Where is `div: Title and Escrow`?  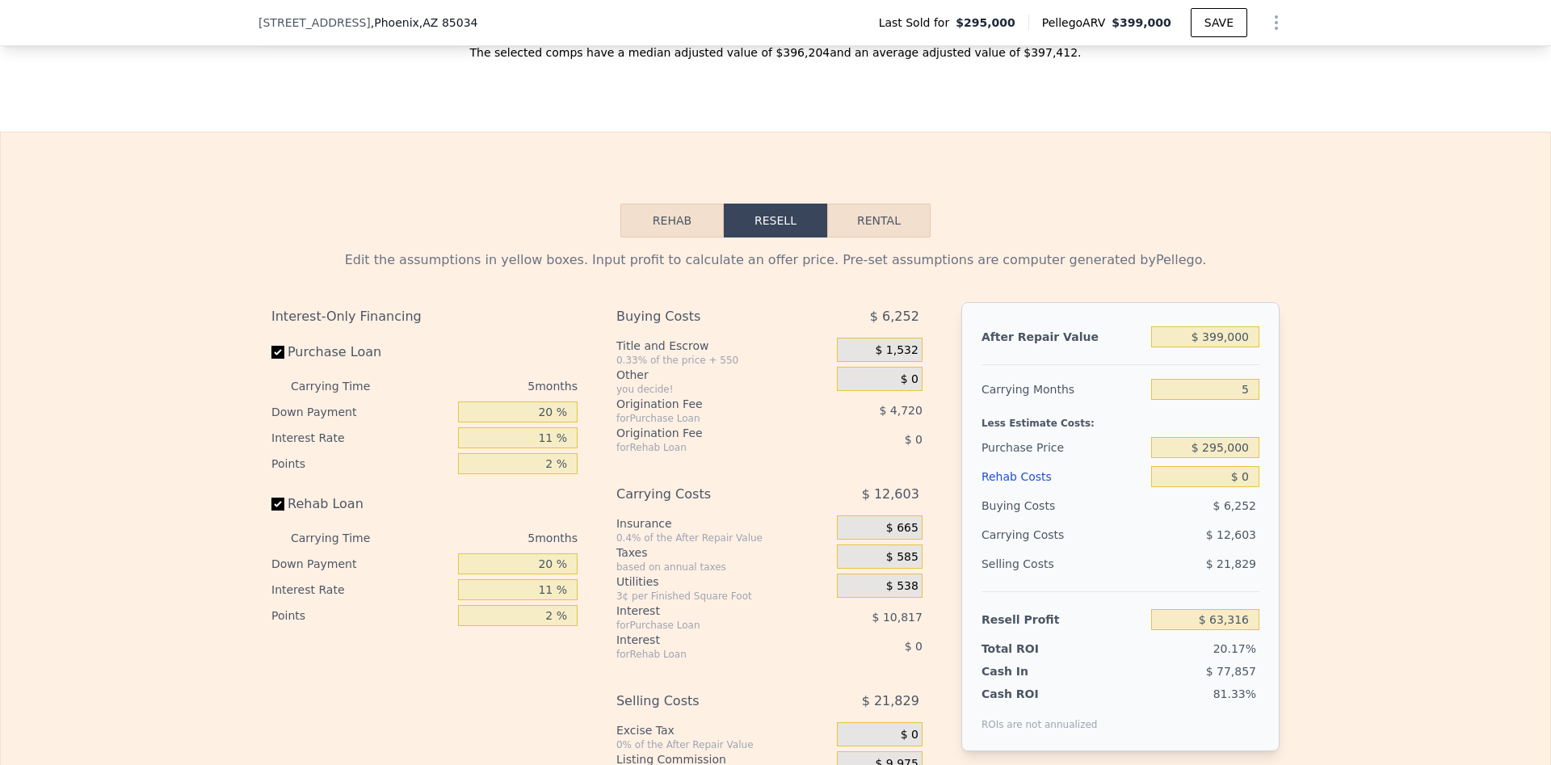 div: Title and Escrow is located at coordinates (723, 346).